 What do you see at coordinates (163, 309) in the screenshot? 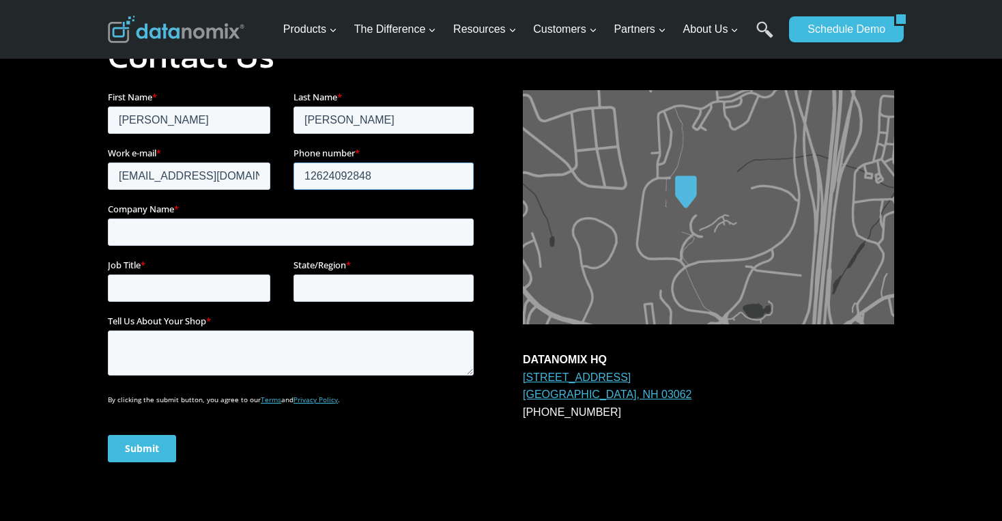
I see `a: Terms` at bounding box center [163, 309].